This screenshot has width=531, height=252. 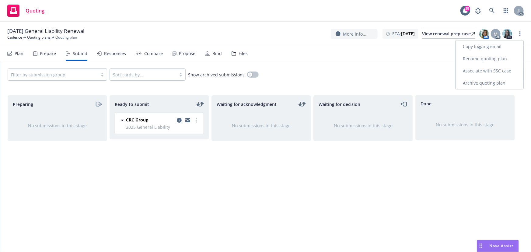 What do you see at coordinates (80, 54) in the screenshot?
I see `div: Submit` at bounding box center [80, 54].